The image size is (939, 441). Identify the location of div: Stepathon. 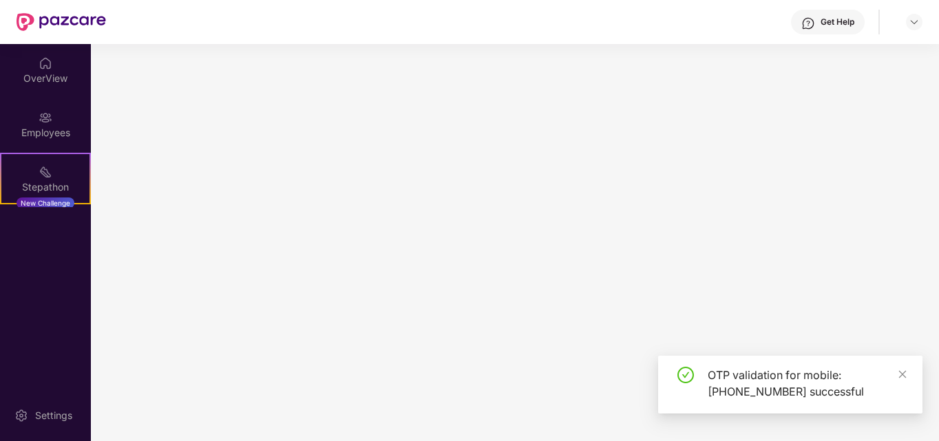
(45, 187).